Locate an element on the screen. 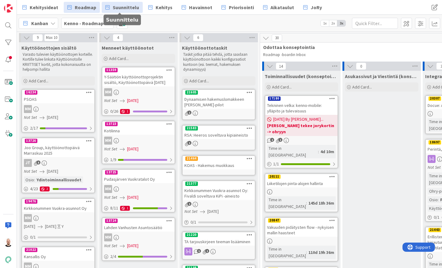 This screenshot has height=268, width=442. div: 21022 is located at coordinates (31, 250).